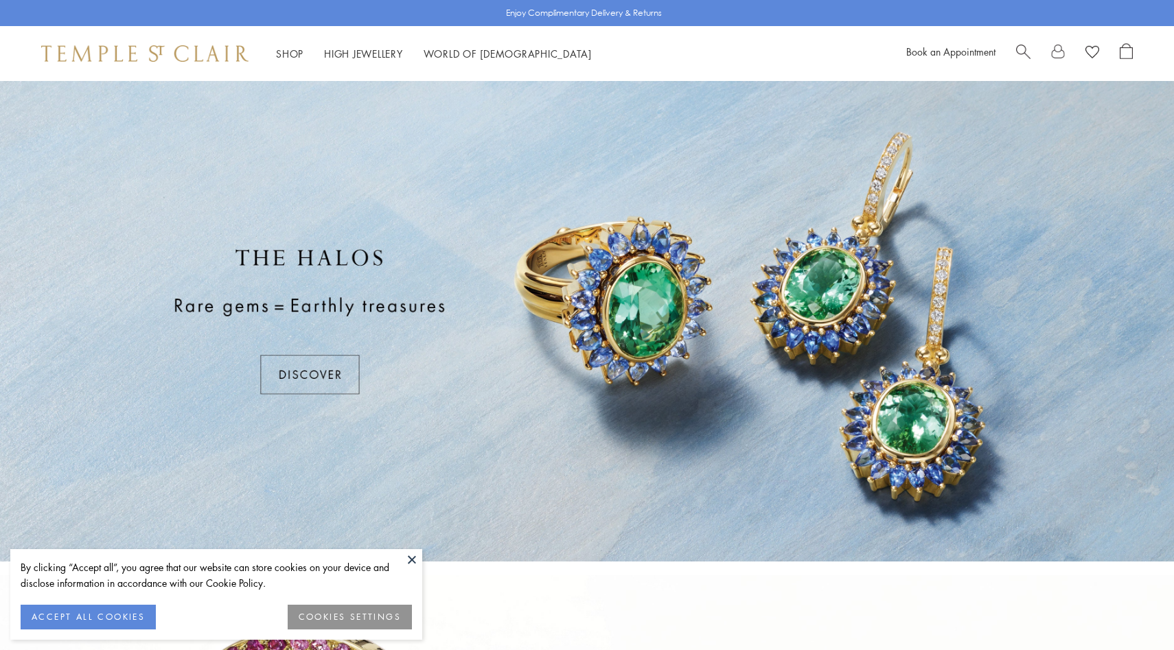 This screenshot has width=1174, height=650. I want to click on a: Open Shopping Bag, so click(1126, 54).